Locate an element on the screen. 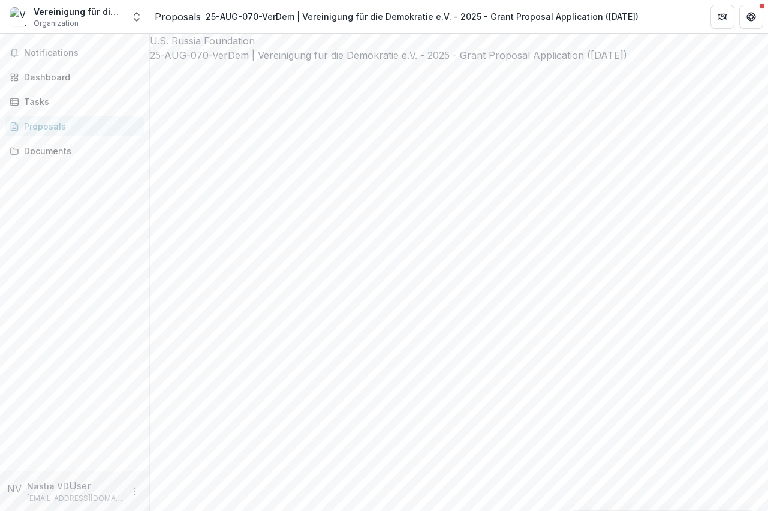  p: Nastia VD is located at coordinates (48, 486).